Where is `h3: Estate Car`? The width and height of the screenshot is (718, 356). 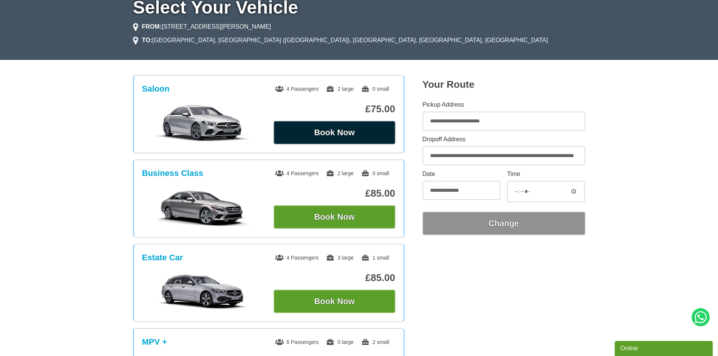 h3: Estate Car is located at coordinates (162, 258).